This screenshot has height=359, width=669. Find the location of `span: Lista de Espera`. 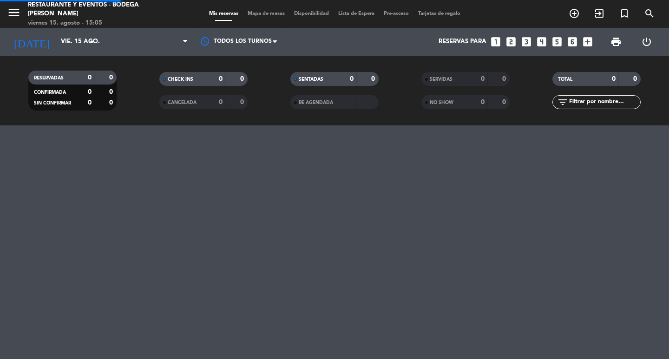

span: Lista de Espera is located at coordinates (356, 13).